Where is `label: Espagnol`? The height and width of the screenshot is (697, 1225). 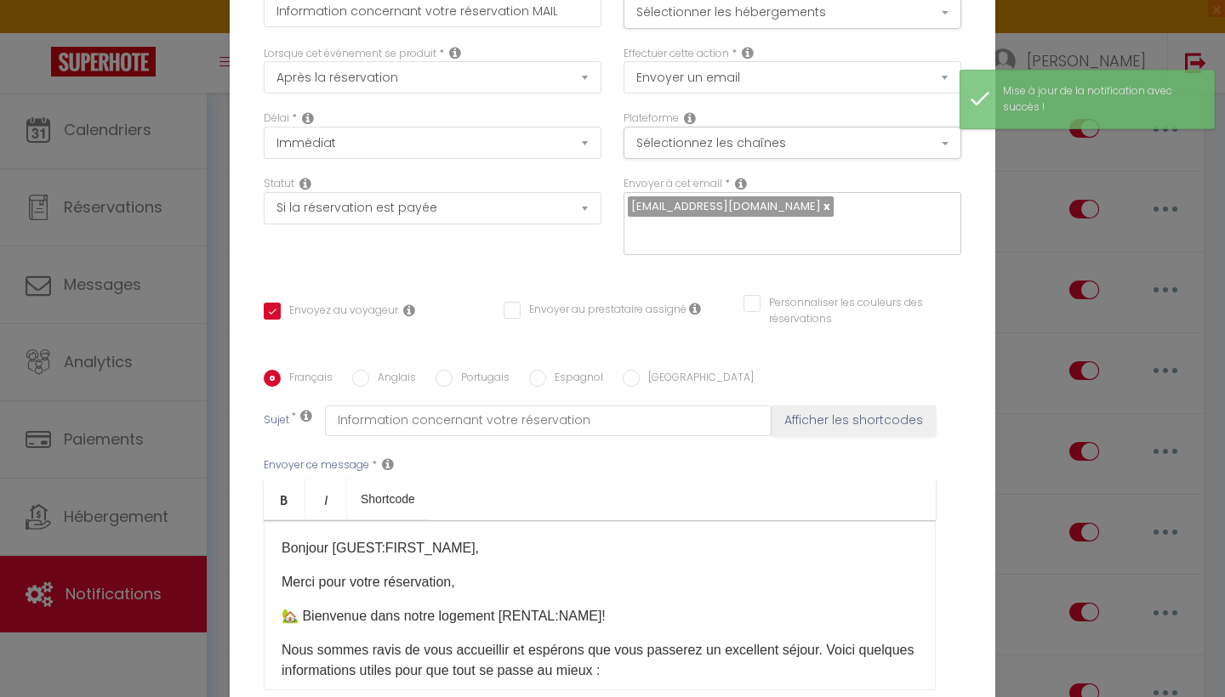
label: Espagnol is located at coordinates (574, 379).